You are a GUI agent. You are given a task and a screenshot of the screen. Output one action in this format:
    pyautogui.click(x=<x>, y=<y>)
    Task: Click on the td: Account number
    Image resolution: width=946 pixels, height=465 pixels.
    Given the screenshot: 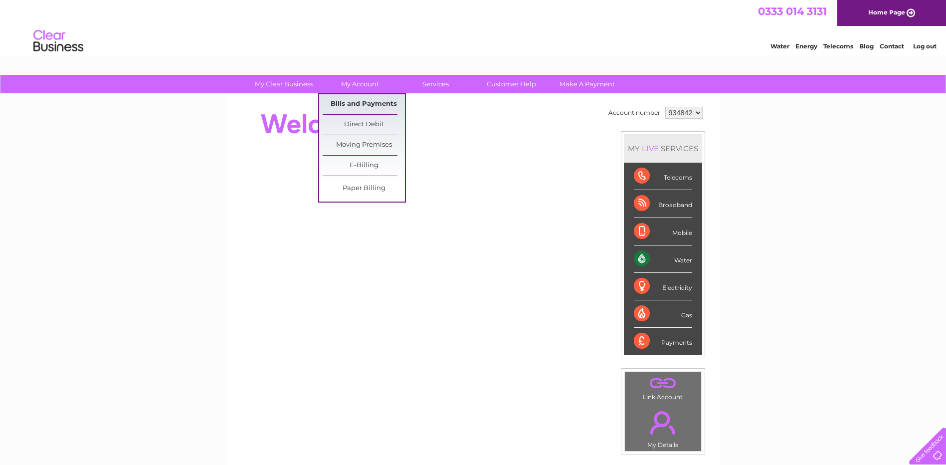 What is the action you would take?
    pyautogui.click(x=634, y=113)
    